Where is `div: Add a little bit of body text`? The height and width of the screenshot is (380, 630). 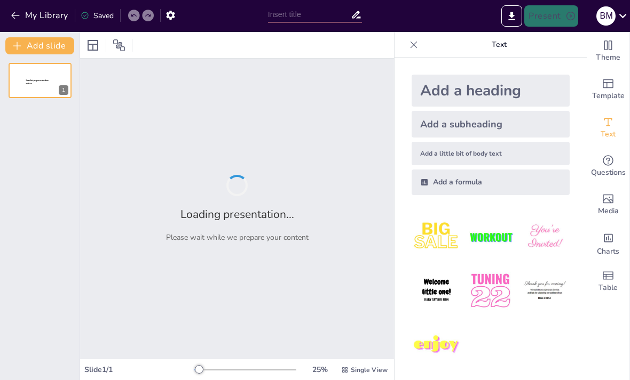
div: Add a little bit of body text is located at coordinates (490, 154).